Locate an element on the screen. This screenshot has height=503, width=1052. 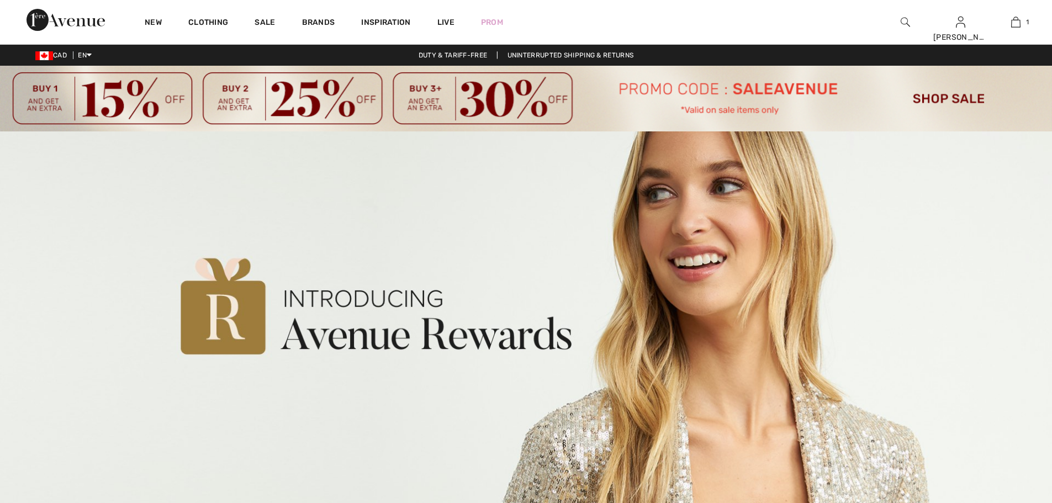
a: Sign In is located at coordinates (960, 22).